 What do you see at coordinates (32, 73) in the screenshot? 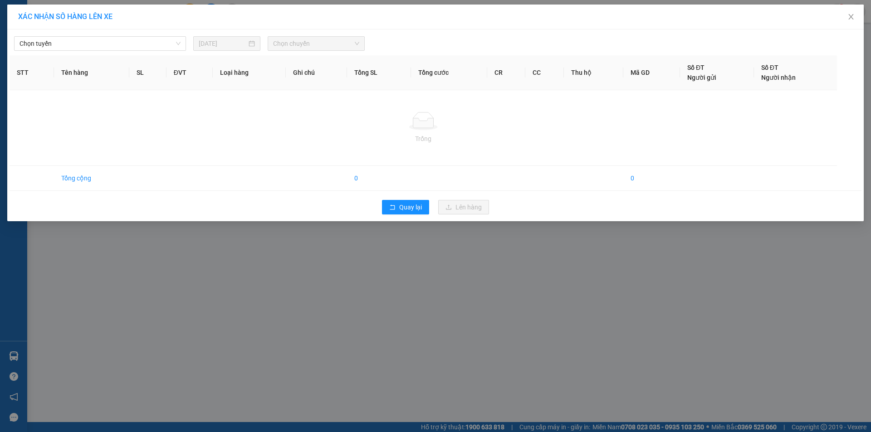
I see `th: STT` at bounding box center [32, 73].